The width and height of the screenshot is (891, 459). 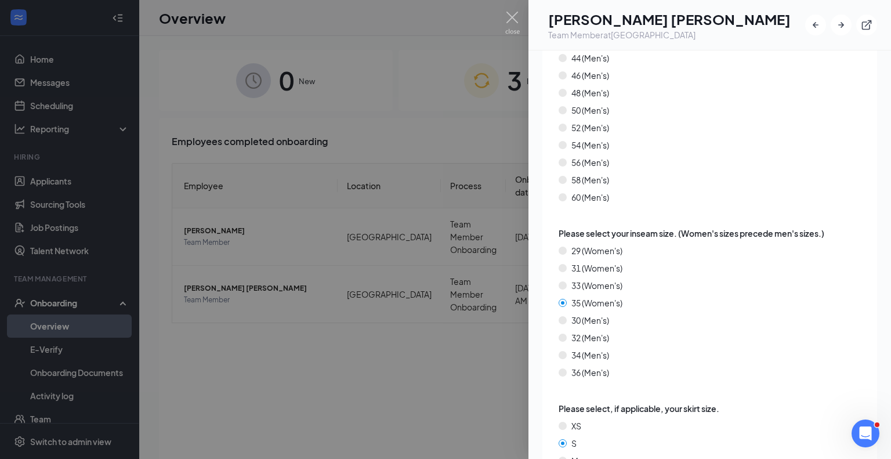 I want to click on span: 60 (Men's), so click(x=590, y=197).